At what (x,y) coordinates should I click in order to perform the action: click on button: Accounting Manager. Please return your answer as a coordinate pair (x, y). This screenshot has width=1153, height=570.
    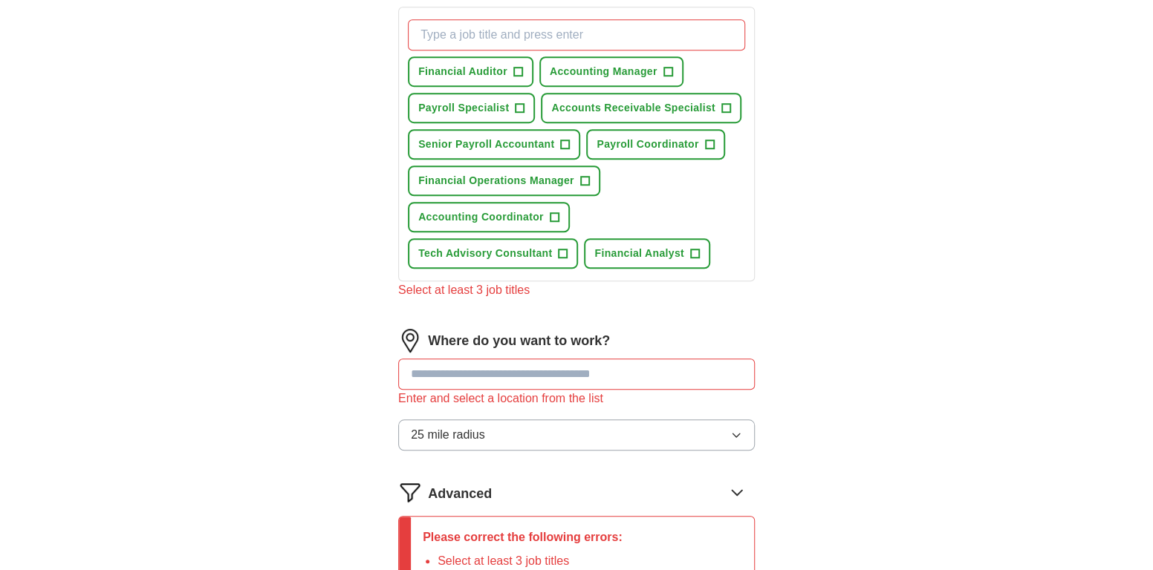
    Looking at the image, I should click on (611, 71).